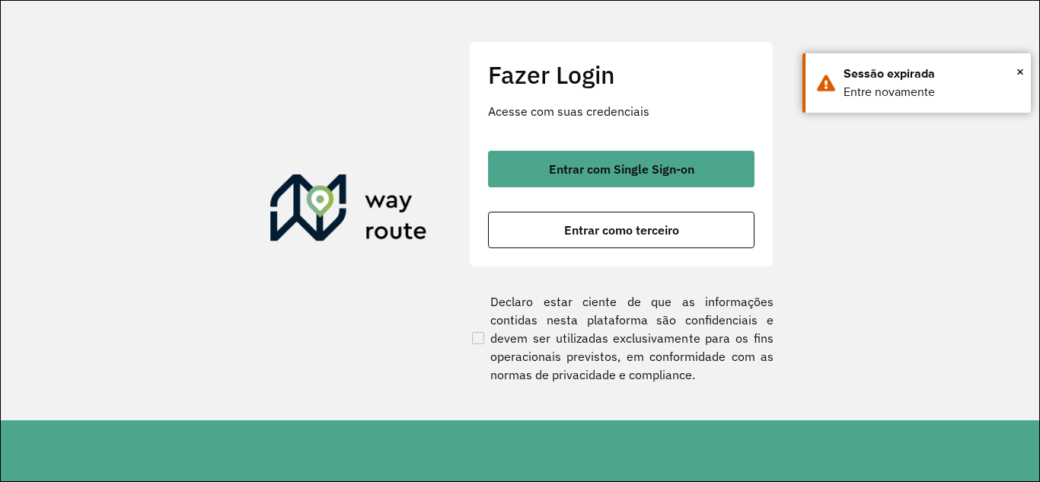 Image resolution: width=1040 pixels, height=482 pixels. What do you see at coordinates (931, 74) in the screenshot?
I see `div: Sessão expirada` at bounding box center [931, 74].